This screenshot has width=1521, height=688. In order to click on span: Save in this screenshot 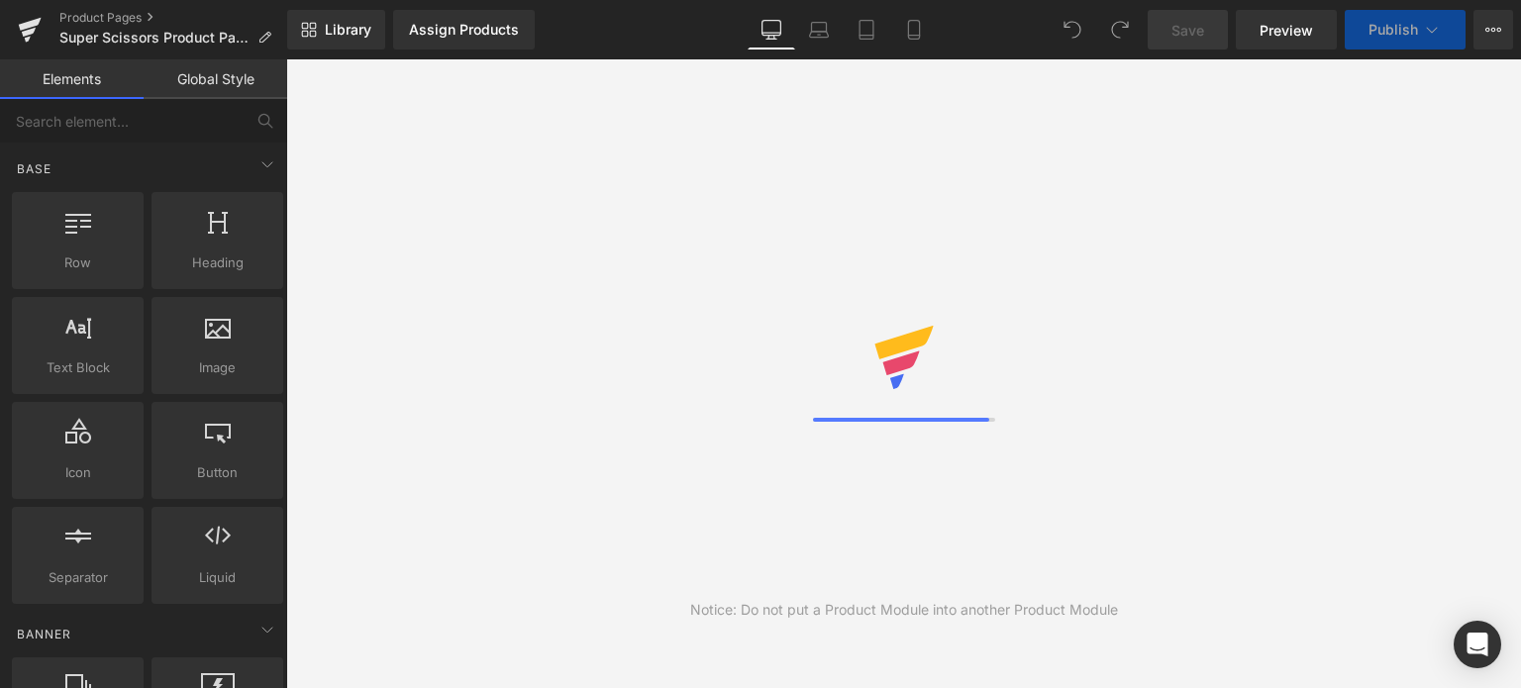, I will do `click(1187, 30)`.